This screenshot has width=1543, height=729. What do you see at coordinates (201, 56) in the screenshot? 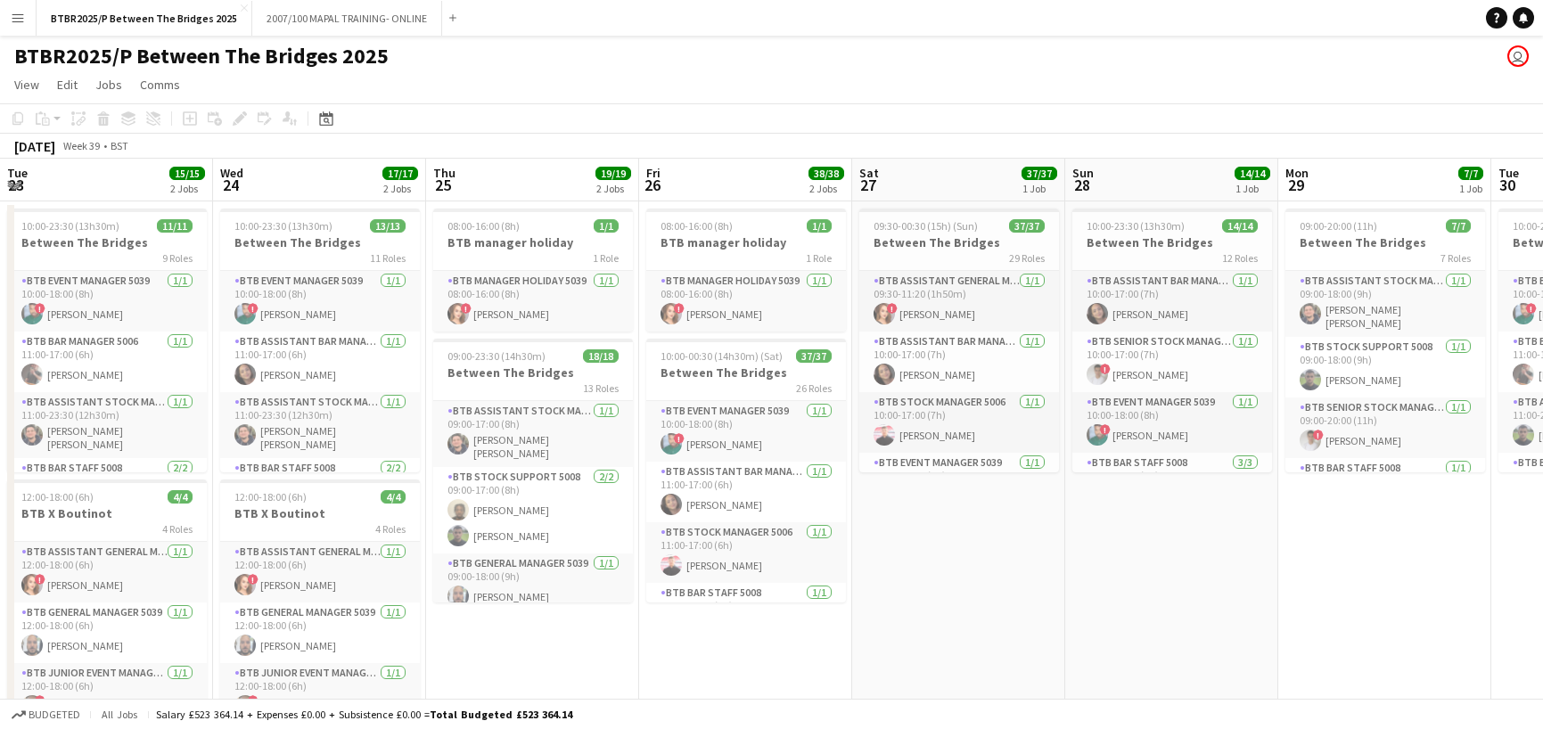
I see `h1: BTBR2025/P Between The Bridges 2025` at bounding box center [201, 56].